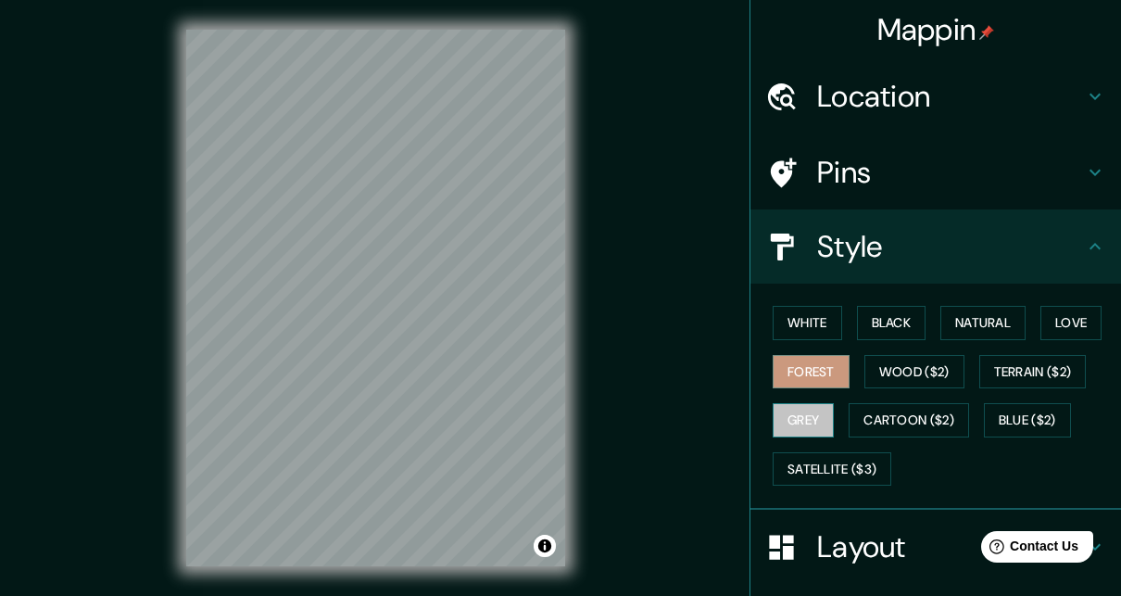  What do you see at coordinates (936, 96) in the screenshot?
I see `div: Location` at bounding box center [936, 96].